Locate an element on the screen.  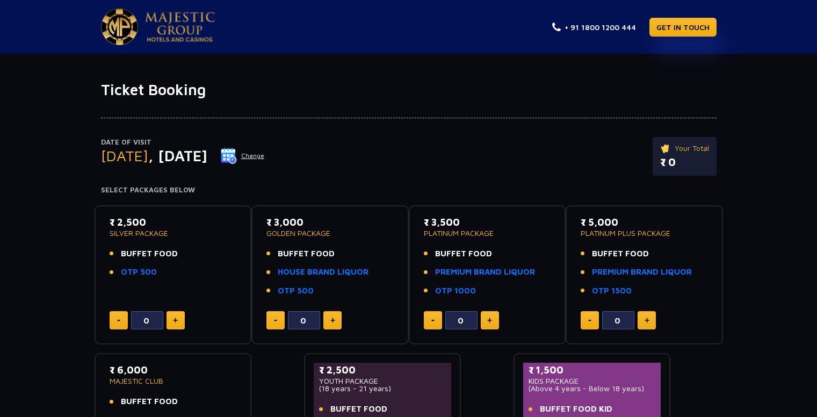
p: ₹ 1,500 is located at coordinates (592, 369).